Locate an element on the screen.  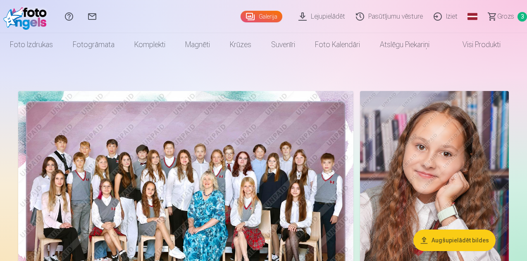
a: Suvenīri is located at coordinates (283, 45).